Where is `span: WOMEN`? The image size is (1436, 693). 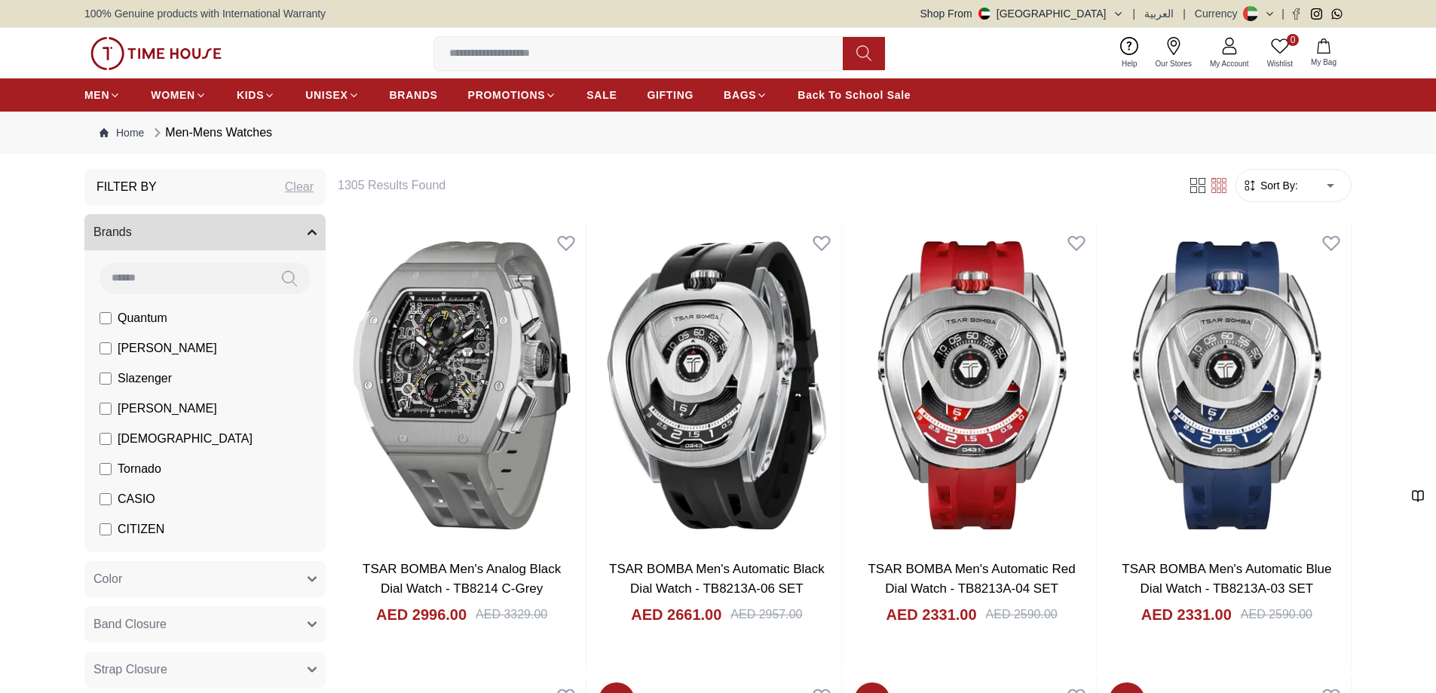 span: WOMEN is located at coordinates (173, 95).